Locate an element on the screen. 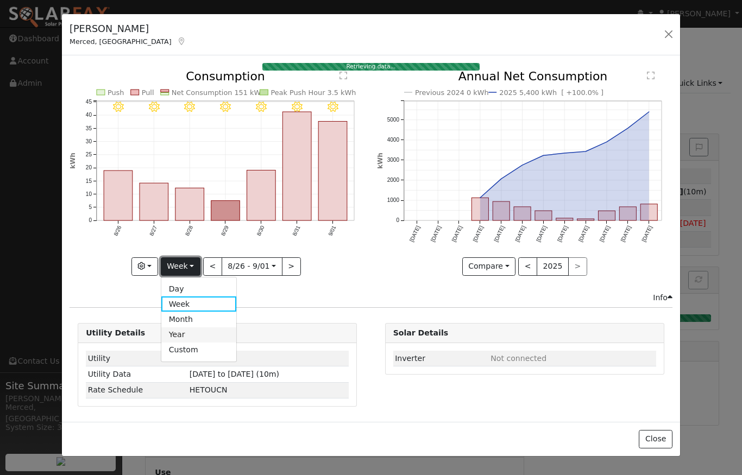 This screenshot has width=742, height=475. text: 20 is located at coordinates (89, 168).